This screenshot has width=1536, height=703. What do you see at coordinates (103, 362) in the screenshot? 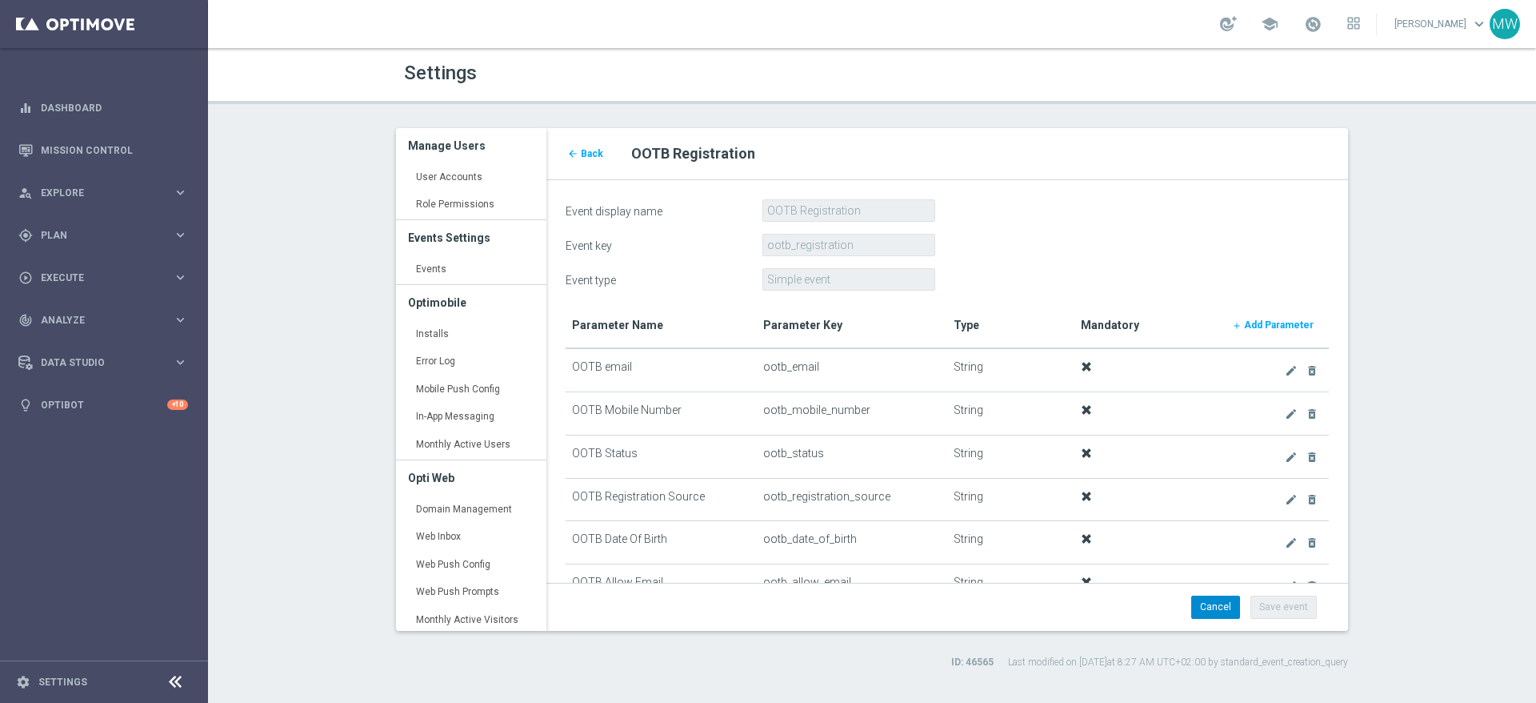
I see `div: Data Studio keyboard_arrow_right` at bounding box center [103, 362].